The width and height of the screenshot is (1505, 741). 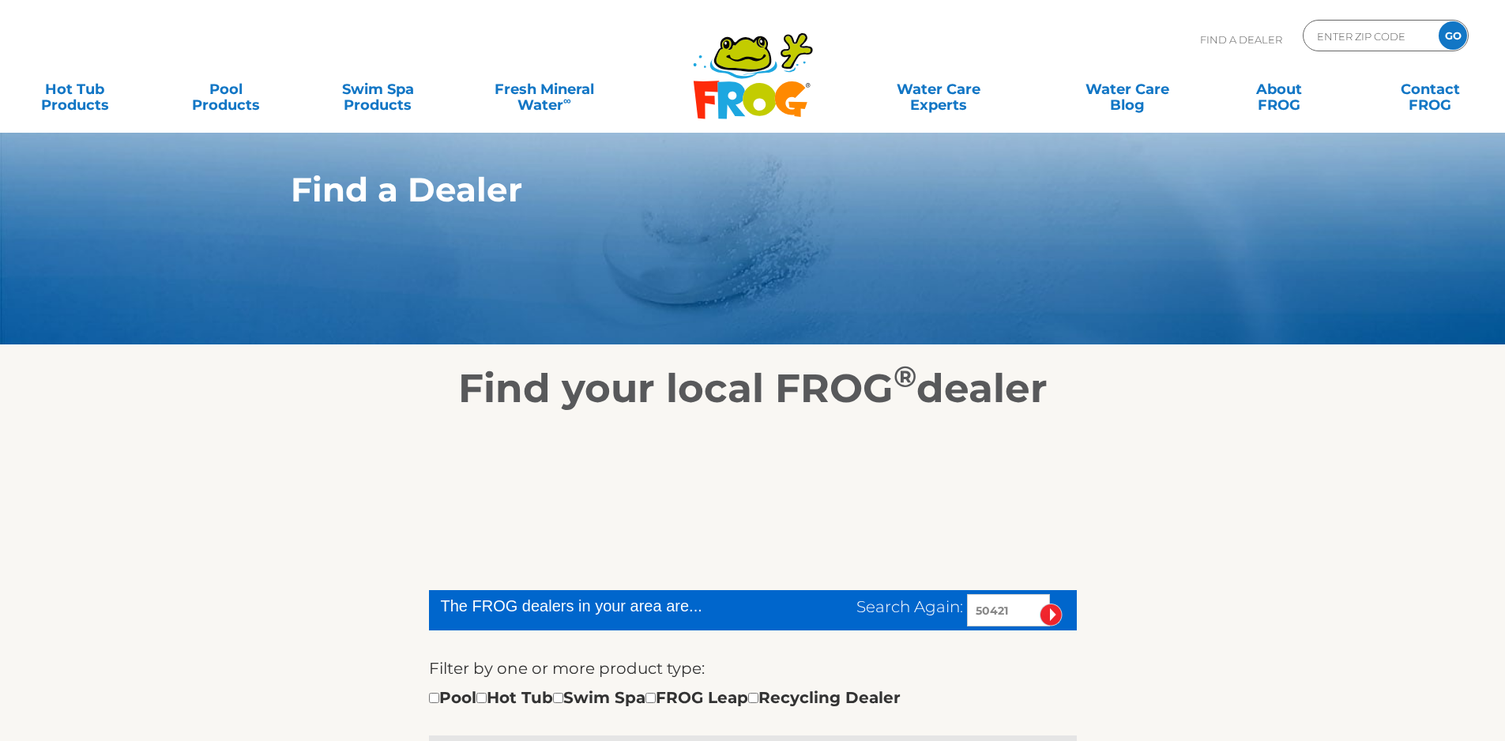 I want to click on input: GO, so click(x=1453, y=36).